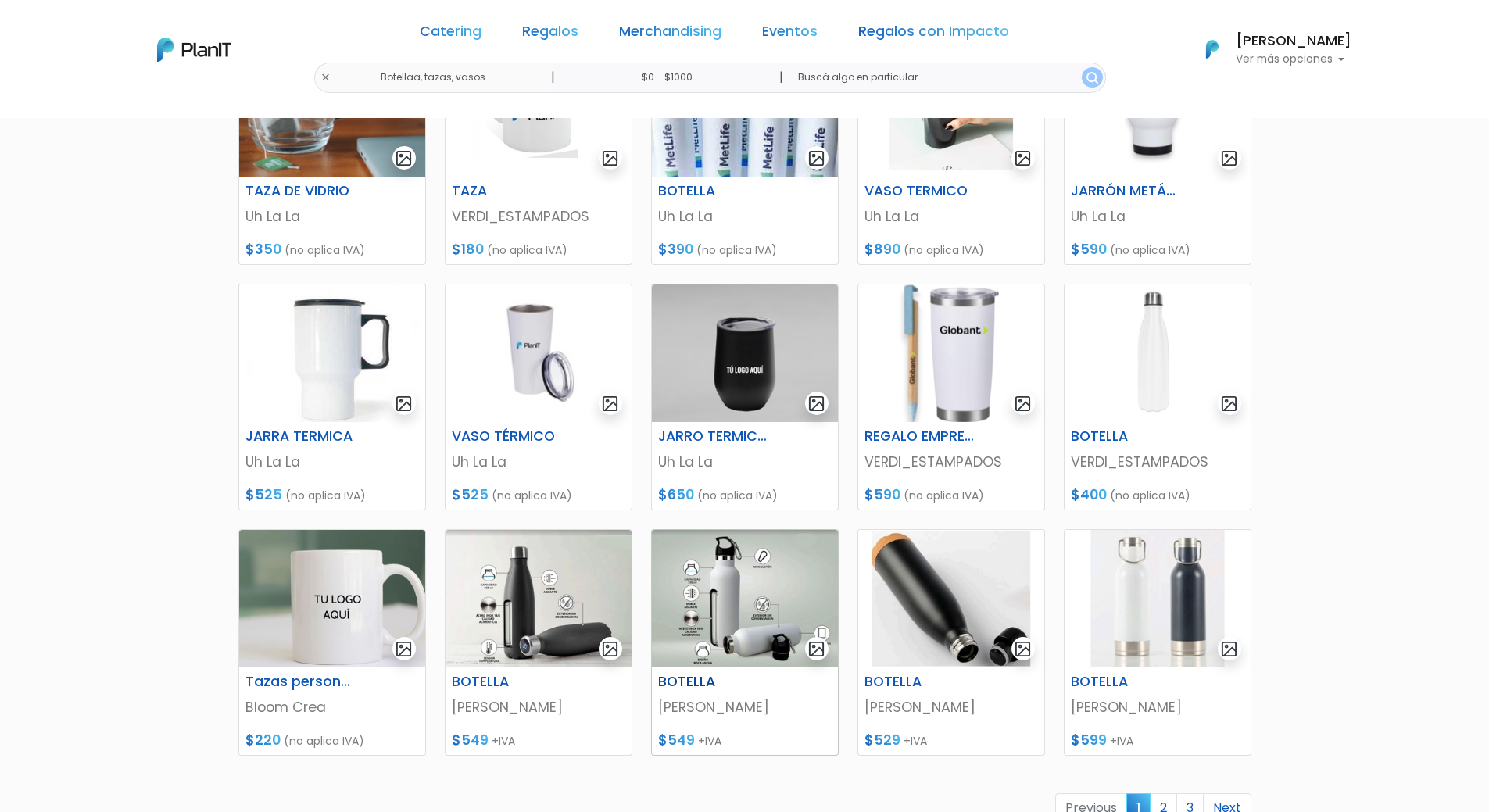 The height and width of the screenshot is (812, 1489). I want to click on a: gallery-light Tazas personalizadas Bloom Crea $220 (no aplica IVA), so click(332, 642).